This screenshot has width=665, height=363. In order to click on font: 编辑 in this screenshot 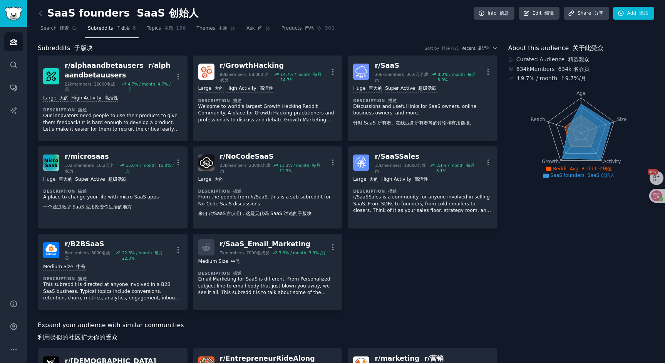, I will do `click(549, 13)`.